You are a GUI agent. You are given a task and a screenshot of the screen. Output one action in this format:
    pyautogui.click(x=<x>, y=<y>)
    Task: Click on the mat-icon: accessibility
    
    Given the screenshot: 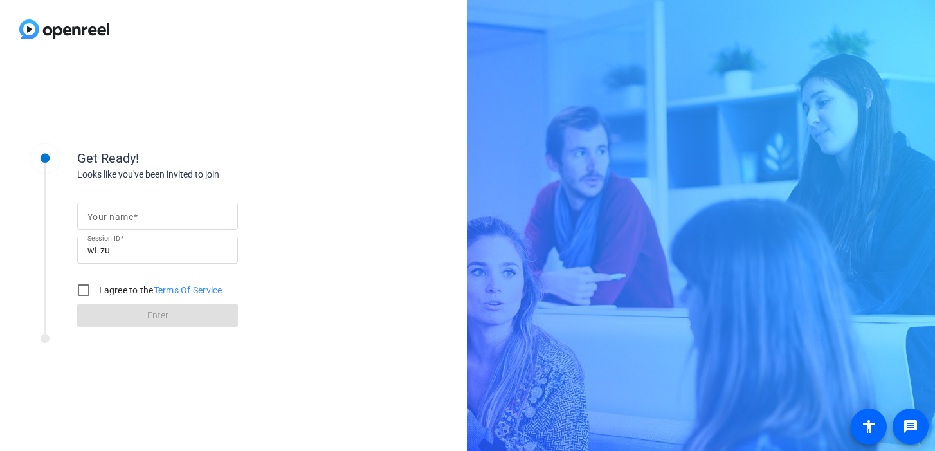 What is the action you would take?
    pyautogui.click(x=869, y=427)
    